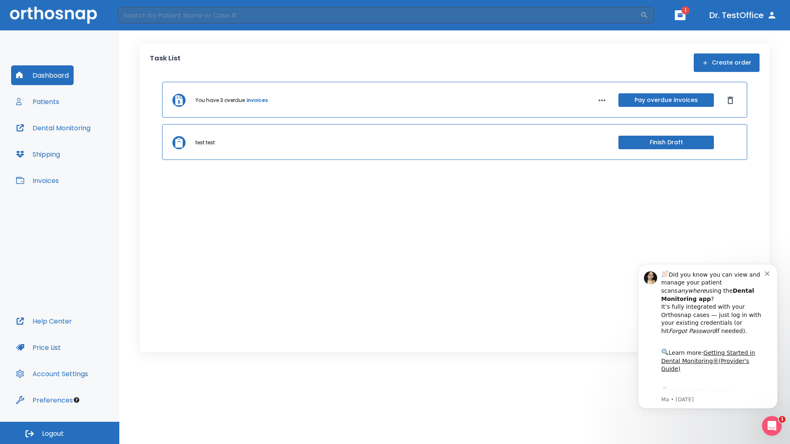 The image size is (790, 444). What do you see at coordinates (83, 103) in the screenshot?
I see `a: Getting Started in Dental Monitoring` at bounding box center [83, 103].